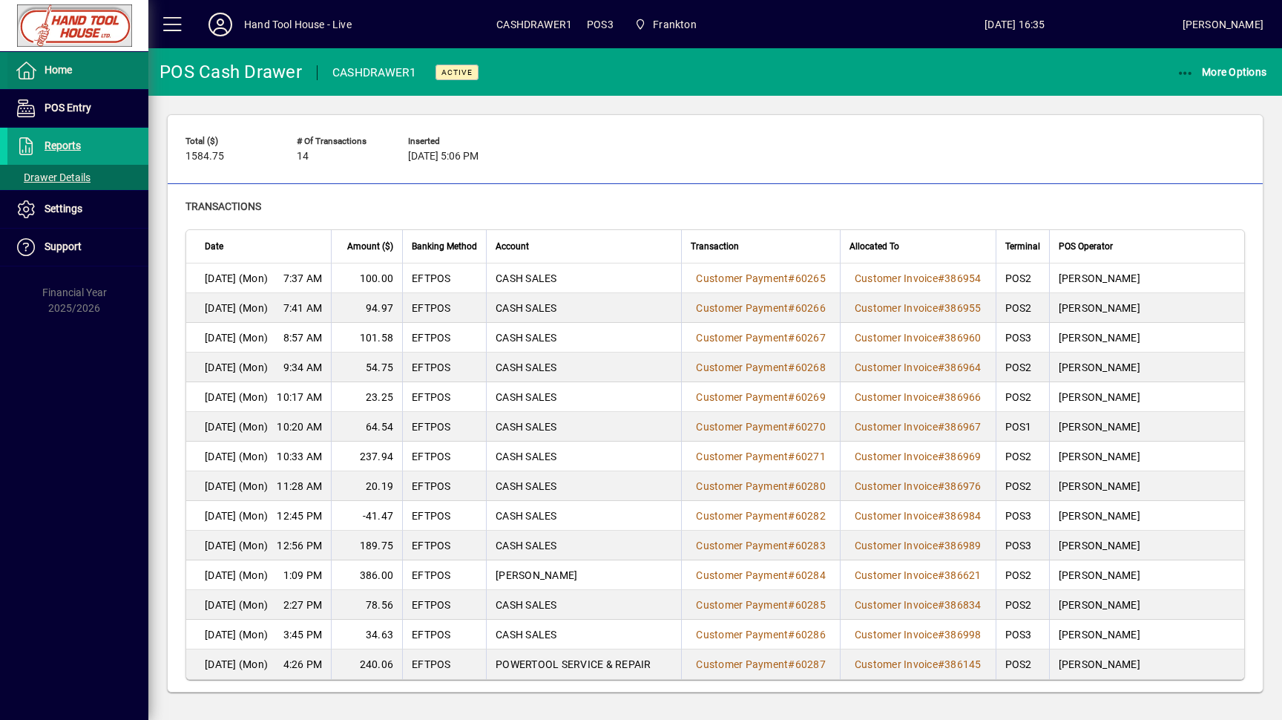 This screenshot has height=720, width=1282. What do you see at coordinates (1086, 246) in the screenshot?
I see `span: POS Operator` at bounding box center [1086, 246].